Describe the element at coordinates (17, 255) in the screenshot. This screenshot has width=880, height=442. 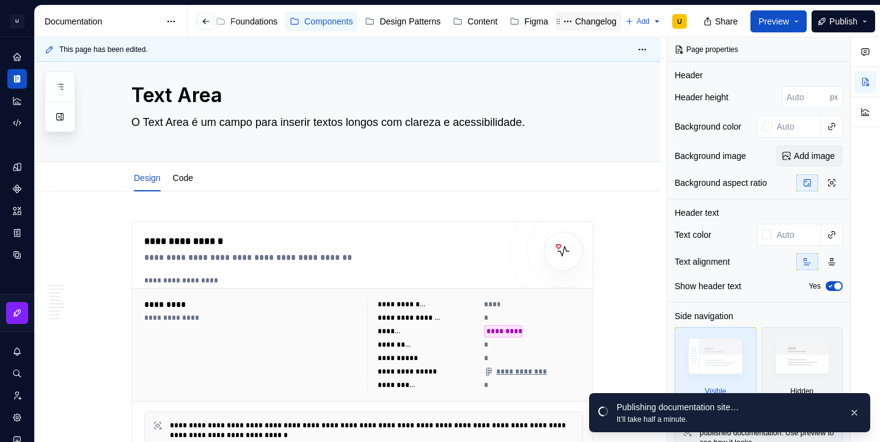
I see `div: Data sources` at that location.